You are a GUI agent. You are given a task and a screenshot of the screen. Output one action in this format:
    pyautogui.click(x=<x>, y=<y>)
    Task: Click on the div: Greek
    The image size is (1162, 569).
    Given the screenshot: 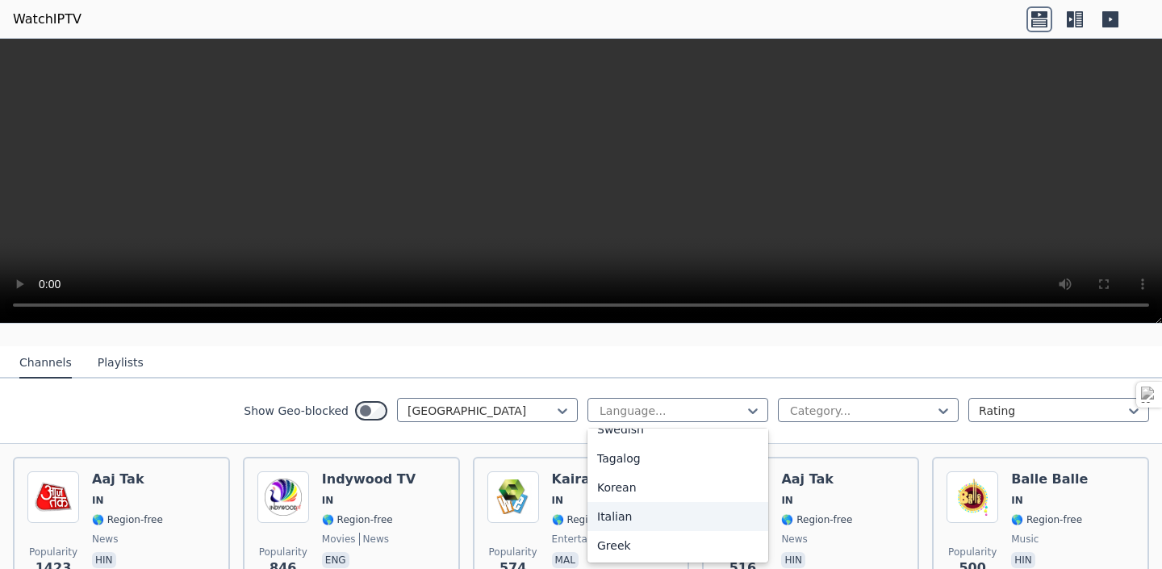 What is the action you would take?
    pyautogui.click(x=678, y=546)
    